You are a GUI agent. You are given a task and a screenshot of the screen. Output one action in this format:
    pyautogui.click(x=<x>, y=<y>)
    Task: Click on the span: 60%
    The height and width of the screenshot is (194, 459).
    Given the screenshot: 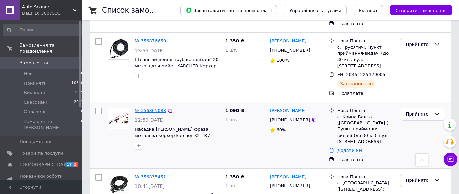 What is the action you would take?
    pyautogui.click(x=282, y=130)
    